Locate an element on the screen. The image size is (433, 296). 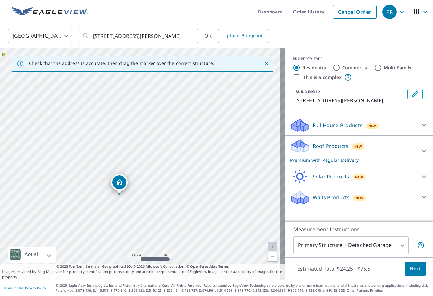
a: Terms of Use is located at coordinates (13, 288).